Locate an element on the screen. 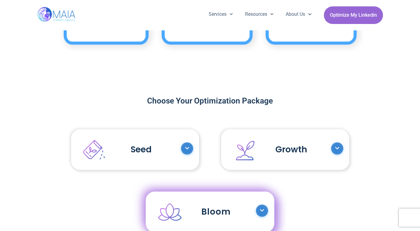 Image resolution: width=420 pixels, height=231 pixels. a: Seed is located at coordinates (129, 150).